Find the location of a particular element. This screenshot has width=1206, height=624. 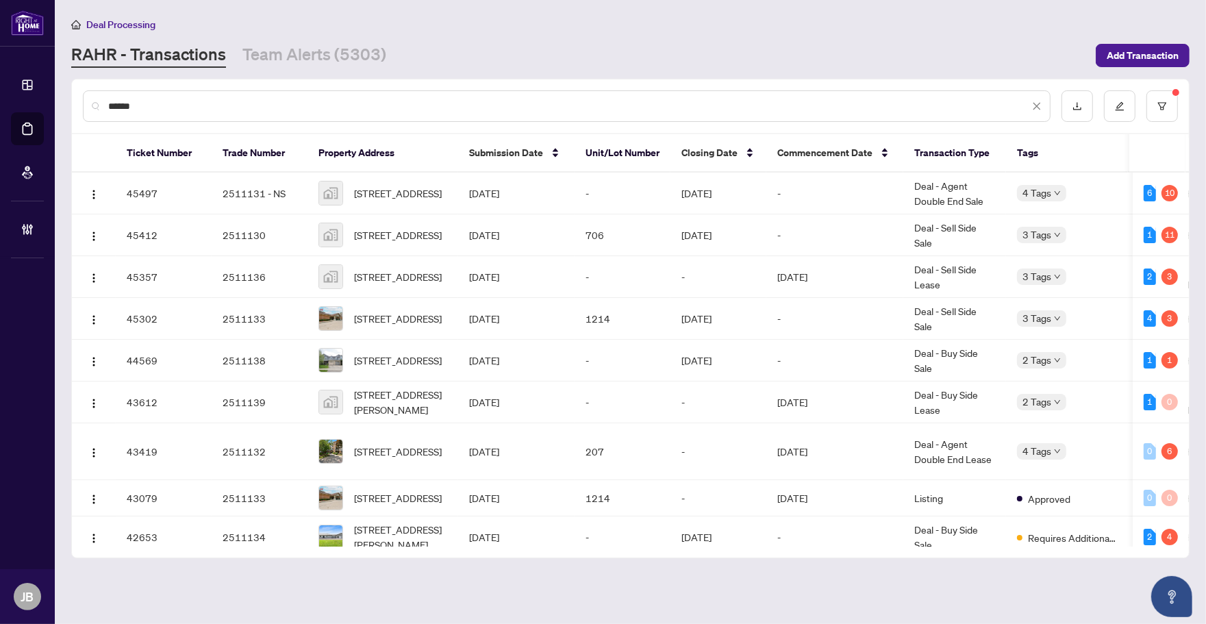

div: 4 is located at coordinates (1150, 318).